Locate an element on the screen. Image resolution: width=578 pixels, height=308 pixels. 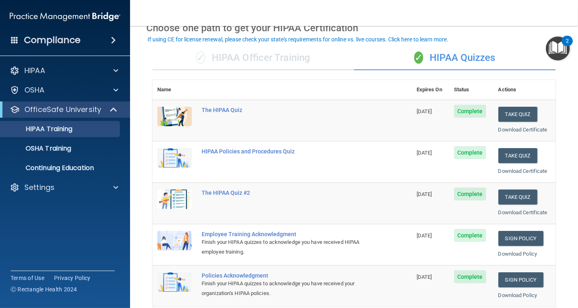
th: Actions is located at coordinates (524, 90).